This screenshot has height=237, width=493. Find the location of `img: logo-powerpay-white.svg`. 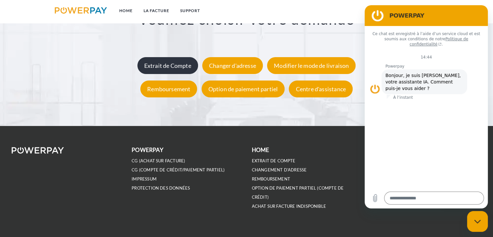

img: logo-powerpay-white.svg is located at coordinates (38, 150).